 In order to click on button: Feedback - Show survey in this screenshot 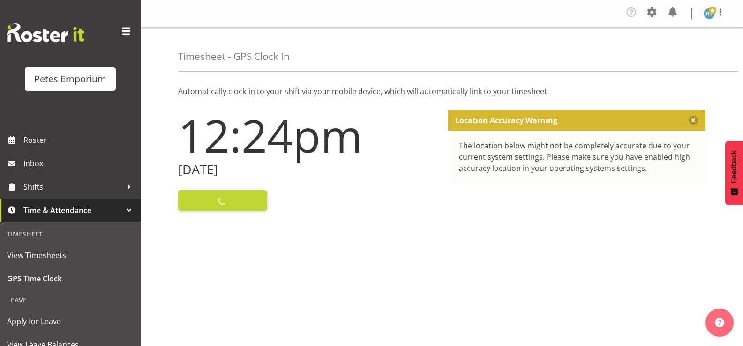, I will do `click(734, 173)`.